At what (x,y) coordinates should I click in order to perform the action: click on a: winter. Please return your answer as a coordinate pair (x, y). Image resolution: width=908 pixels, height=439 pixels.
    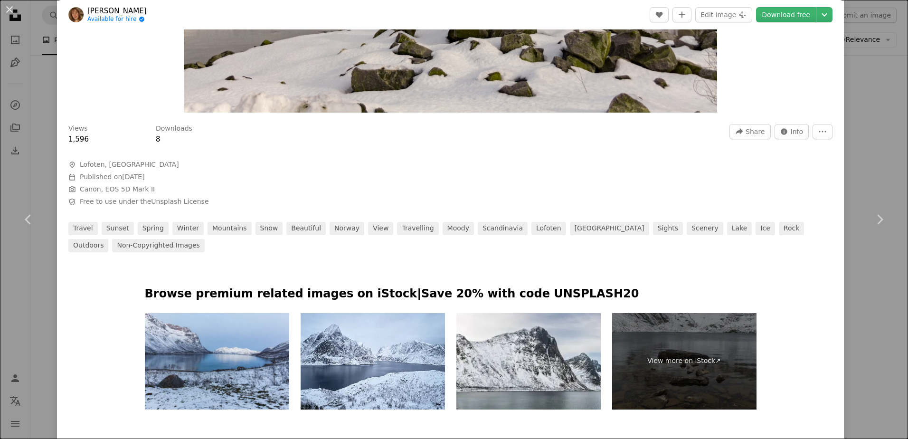
    Looking at the image, I should click on (188, 228).